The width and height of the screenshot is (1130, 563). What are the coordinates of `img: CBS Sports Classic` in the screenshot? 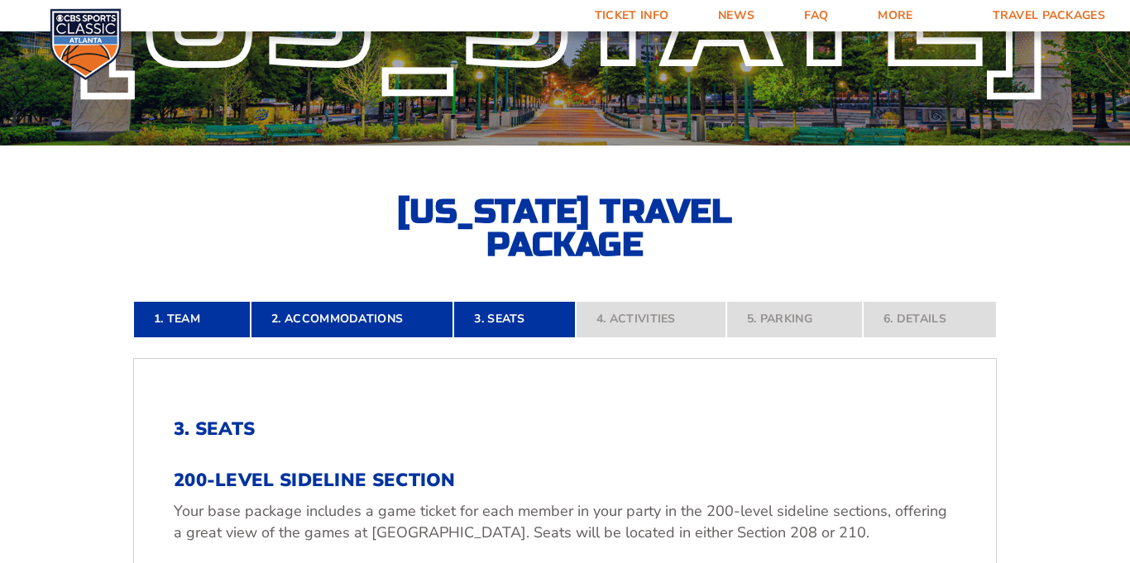 It's located at (85, 44).